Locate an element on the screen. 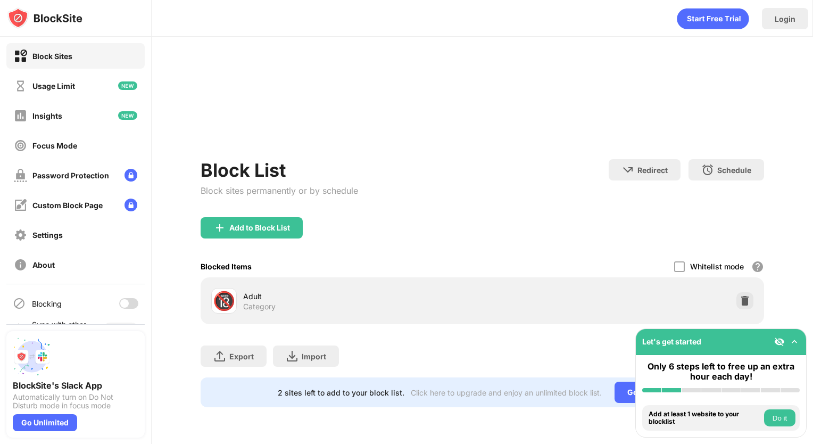 This screenshot has height=444, width=813. div: Export is located at coordinates (242, 356).